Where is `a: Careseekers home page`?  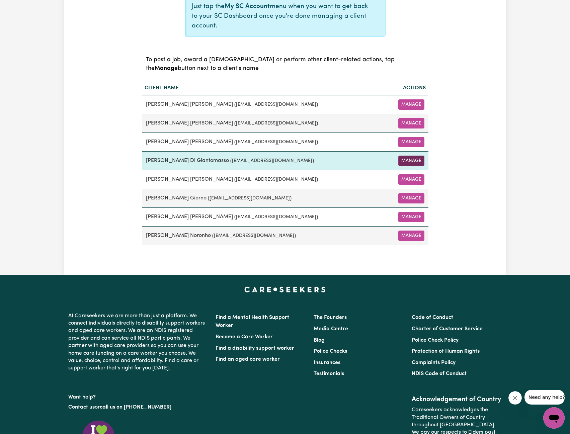 a: Careseekers home page is located at coordinates (285, 289).